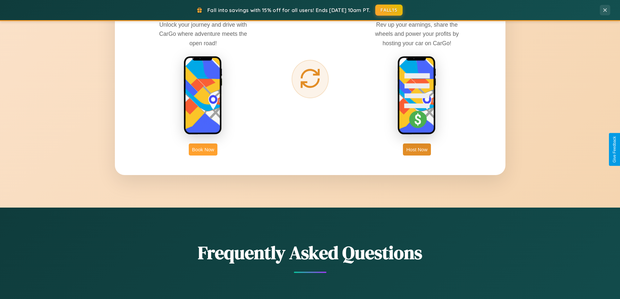 The width and height of the screenshot is (620, 299). What do you see at coordinates (614, 149) in the screenshot?
I see `div: Give Feedback` at bounding box center [614, 149].